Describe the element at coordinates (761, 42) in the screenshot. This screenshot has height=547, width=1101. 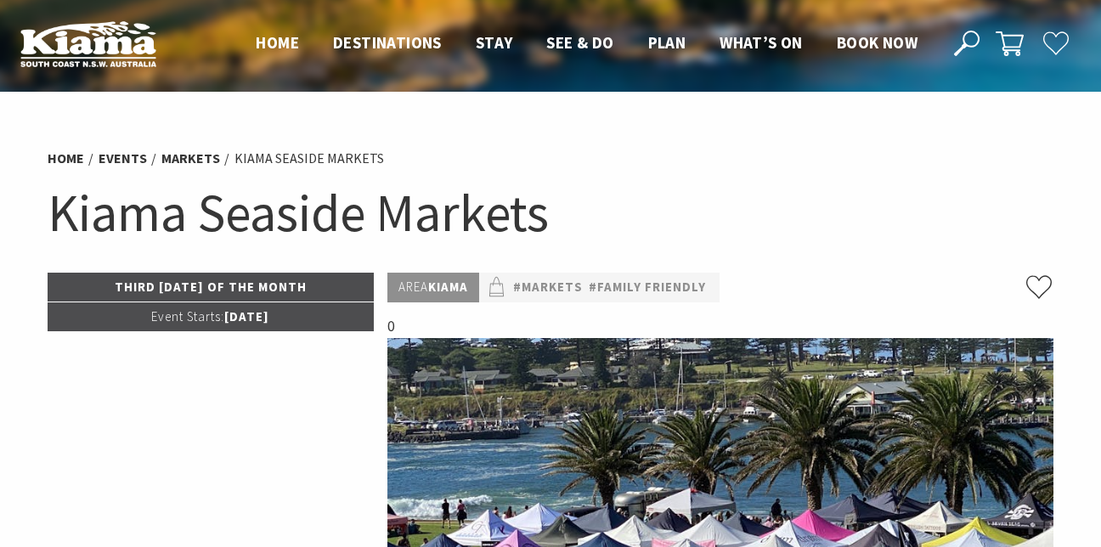
I see `span: What’s On` at that location.